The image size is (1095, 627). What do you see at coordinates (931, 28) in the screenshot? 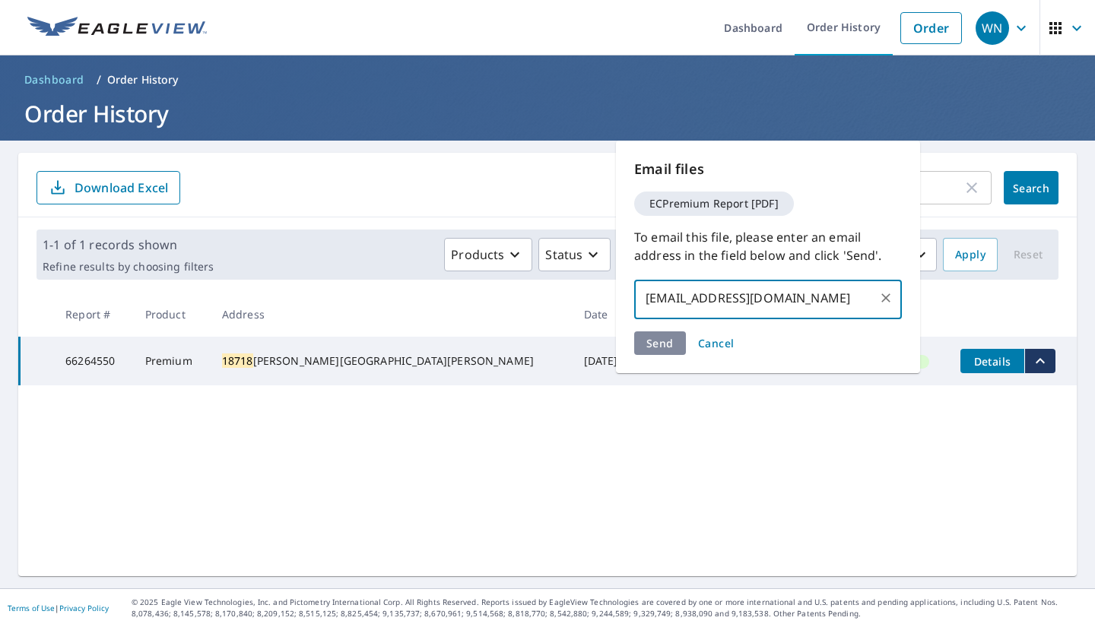
I see `a: Order` at bounding box center [931, 28].